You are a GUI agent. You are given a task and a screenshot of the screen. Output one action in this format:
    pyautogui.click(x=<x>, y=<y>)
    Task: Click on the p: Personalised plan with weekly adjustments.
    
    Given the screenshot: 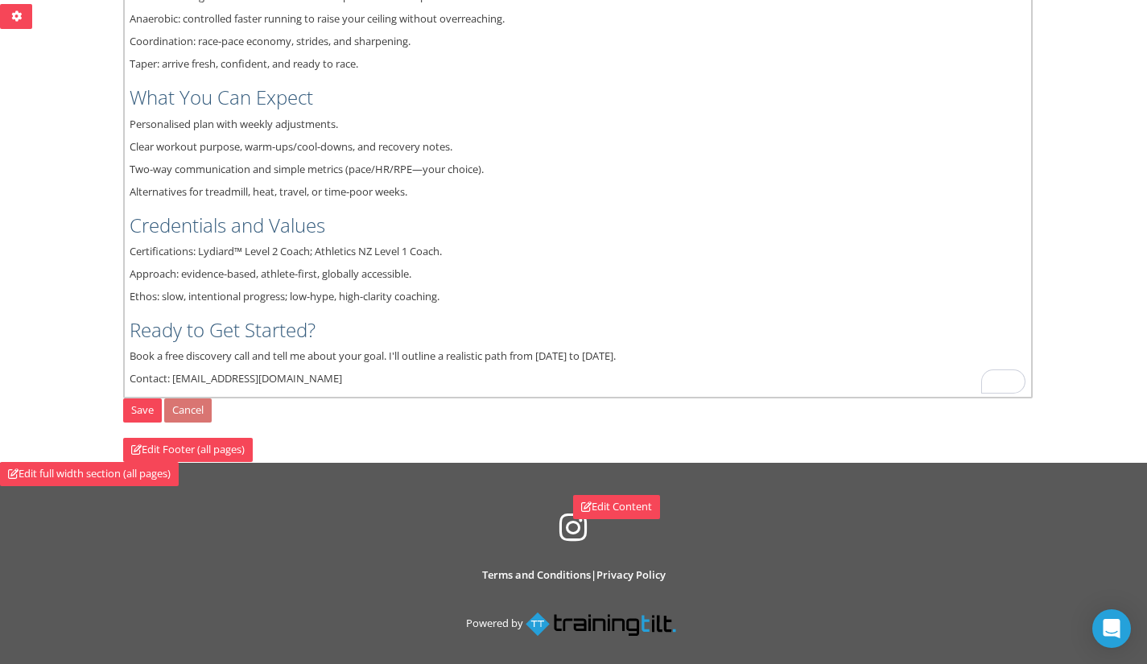 What is the action you would take?
    pyautogui.click(x=577, y=124)
    